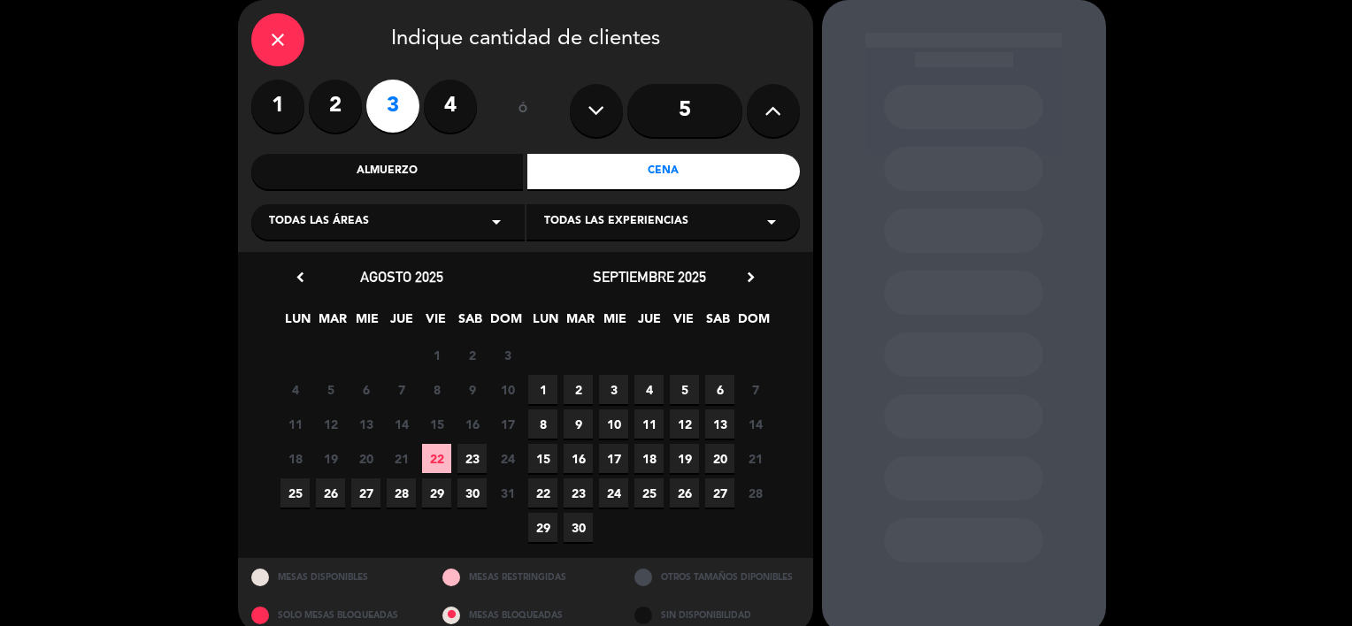 The image size is (1352, 626). I want to click on i: close, so click(278, 40).